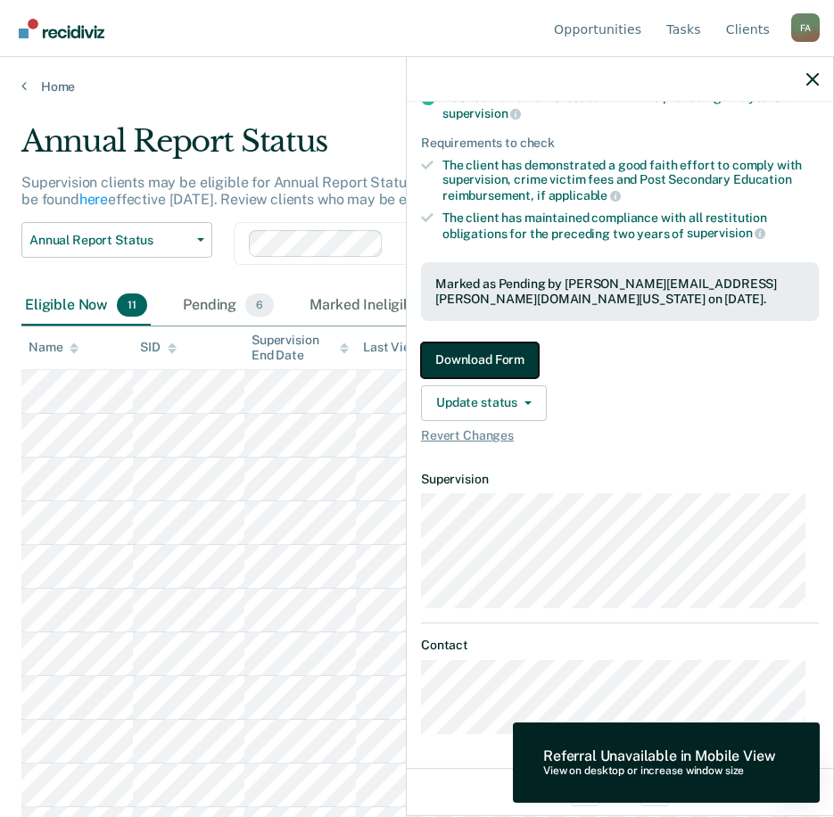 The height and width of the screenshot is (817, 834). Describe the element at coordinates (806, 28) in the screenshot. I see `button: Profile dropdown button` at that location.